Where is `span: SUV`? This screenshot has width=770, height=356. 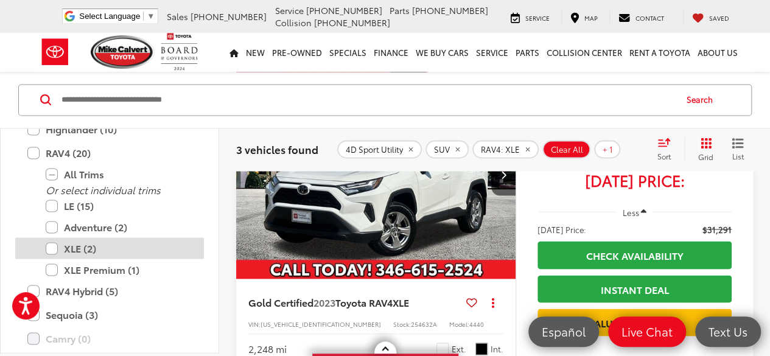 span: SUV is located at coordinates (442, 149).